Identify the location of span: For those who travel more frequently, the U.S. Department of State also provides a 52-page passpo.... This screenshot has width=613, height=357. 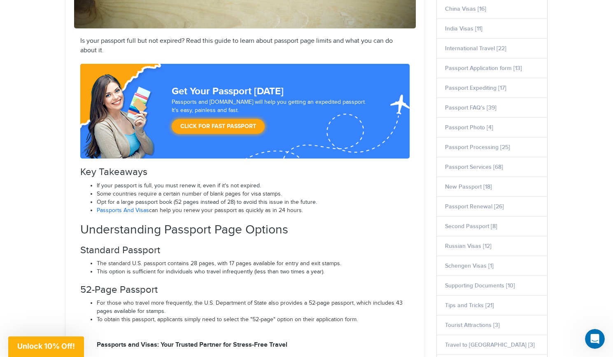
(249, 307).